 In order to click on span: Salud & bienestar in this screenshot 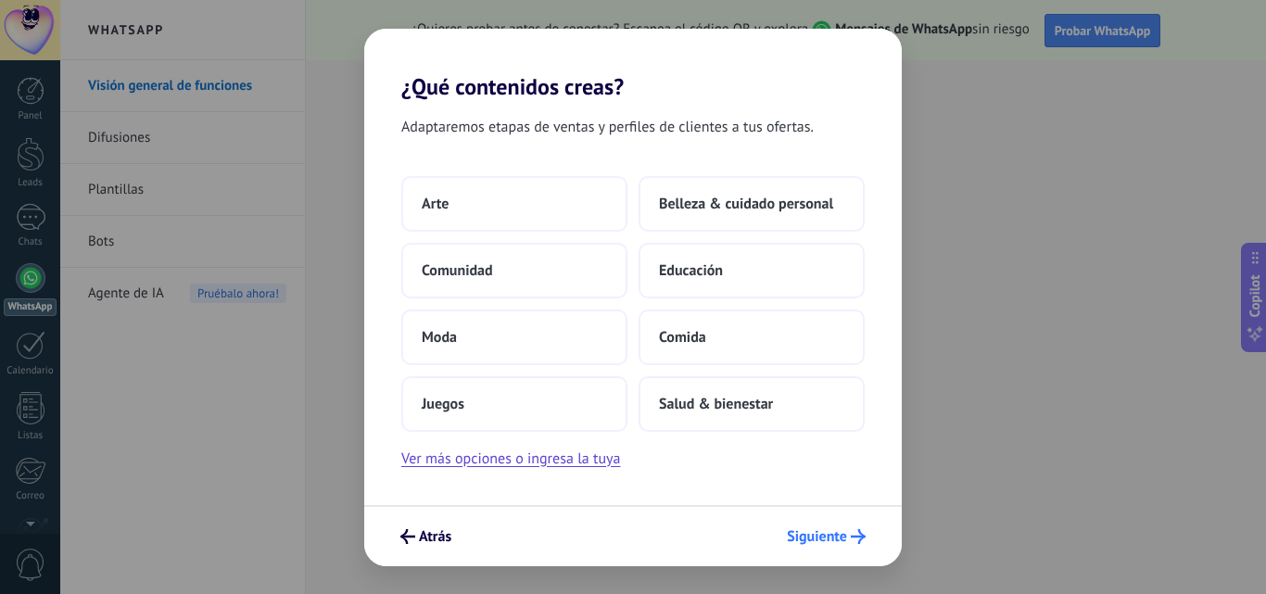, I will do `click(716, 404)`.